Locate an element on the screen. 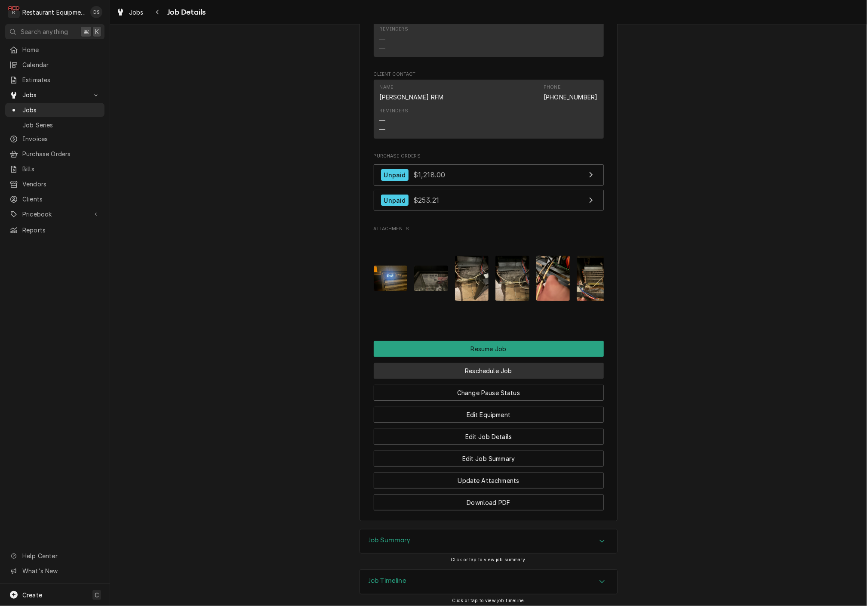  button: Download PDF is located at coordinates (489, 502).